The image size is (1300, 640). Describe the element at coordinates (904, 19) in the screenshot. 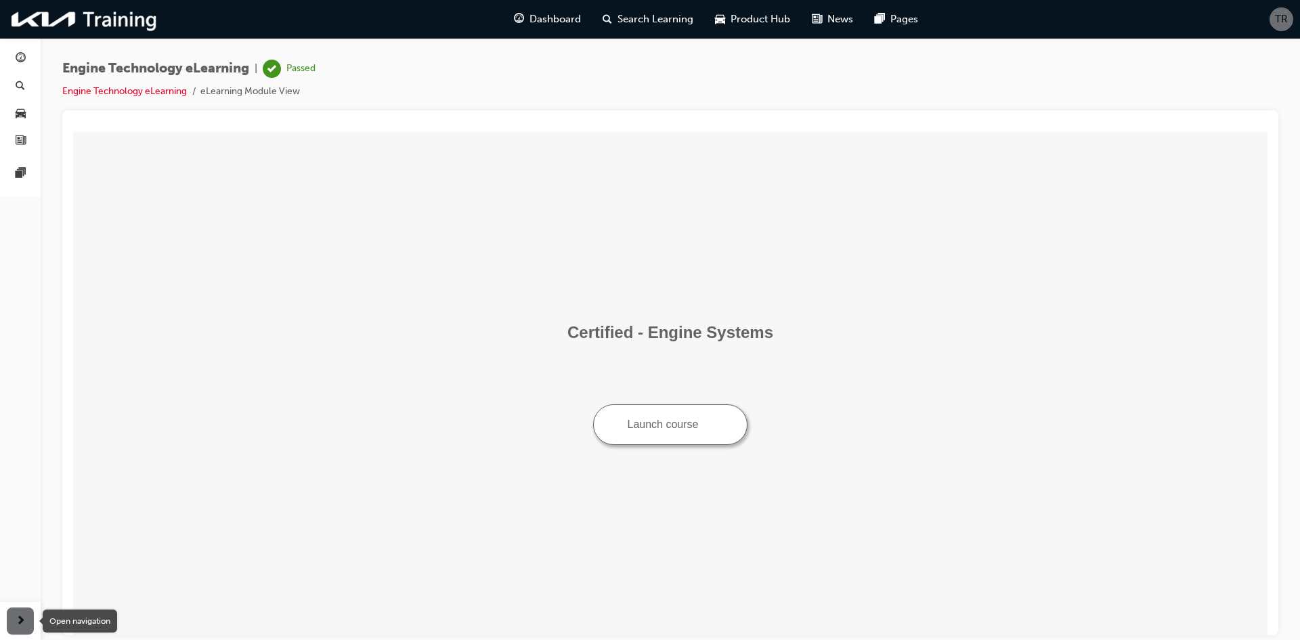

I see `span: Pages` at that location.